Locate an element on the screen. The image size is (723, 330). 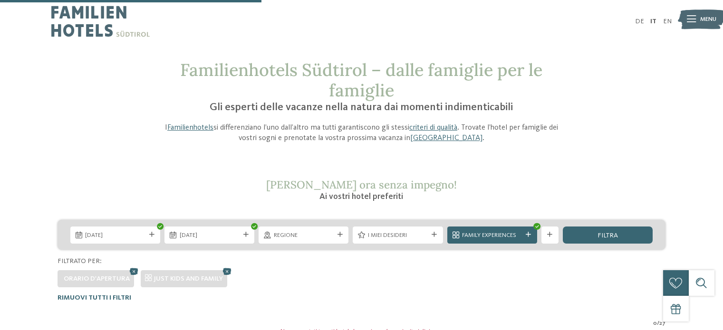
span: filtra is located at coordinates (608, 236).